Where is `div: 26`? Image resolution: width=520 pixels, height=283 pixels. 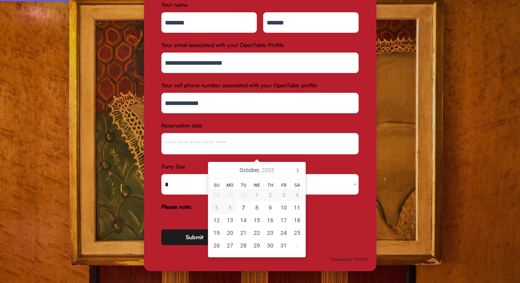 div: 26 is located at coordinates (216, 245).